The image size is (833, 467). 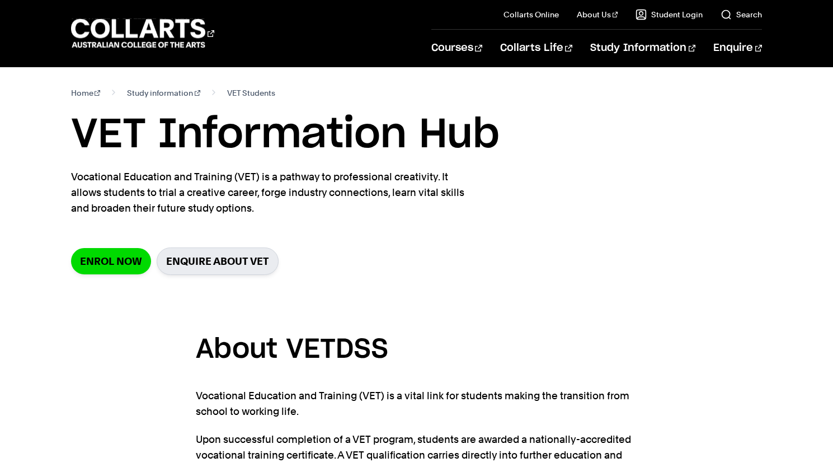 What do you see at coordinates (738, 48) in the screenshot?
I see `a: Enquire` at bounding box center [738, 48].